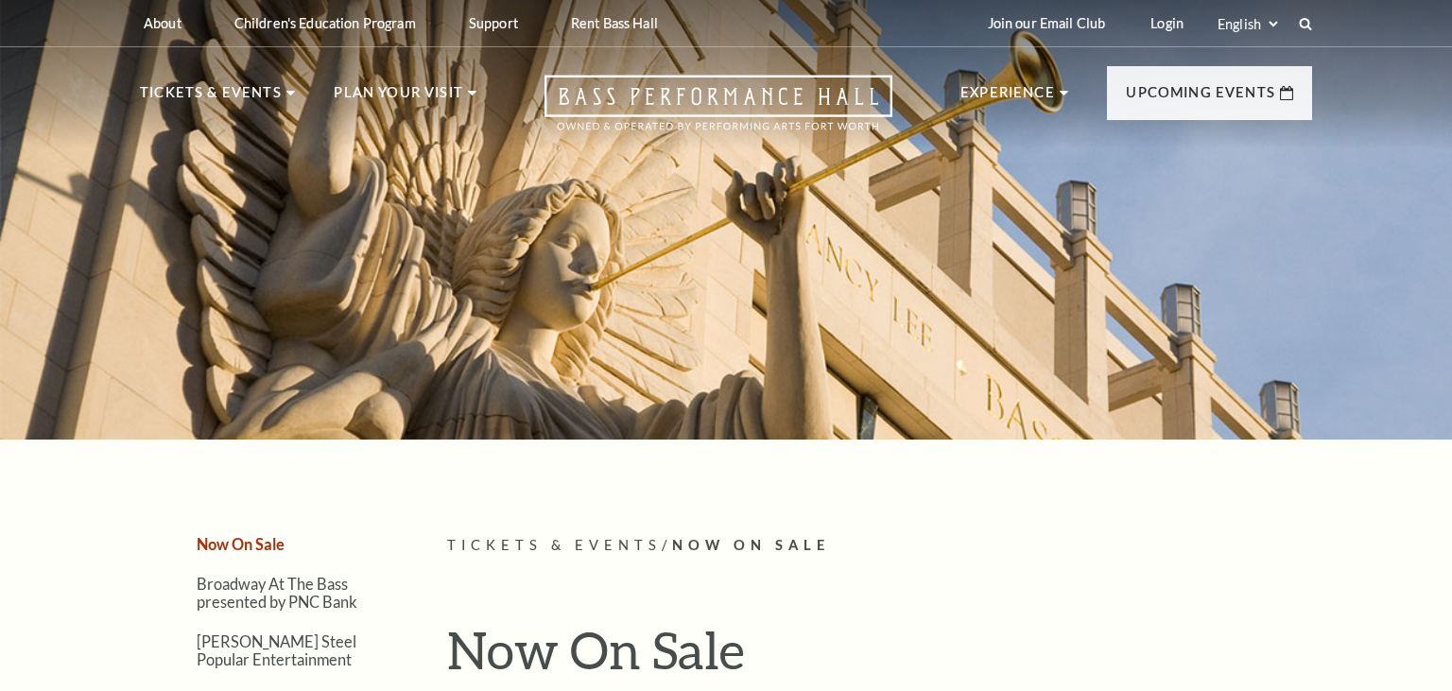  What do you see at coordinates (494, 23) in the screenshot?
I see `p: Support` at bounding box center [494, 23].